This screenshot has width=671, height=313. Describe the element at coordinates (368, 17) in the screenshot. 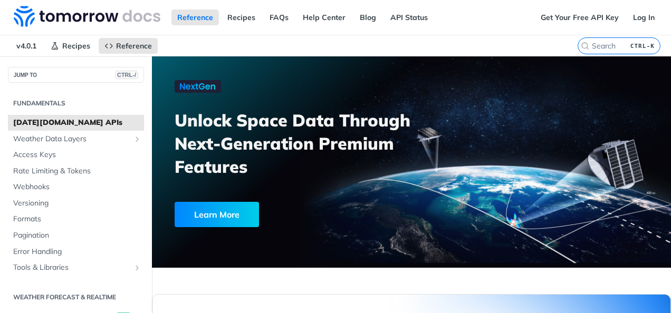

I see `a: Blog` at that location.